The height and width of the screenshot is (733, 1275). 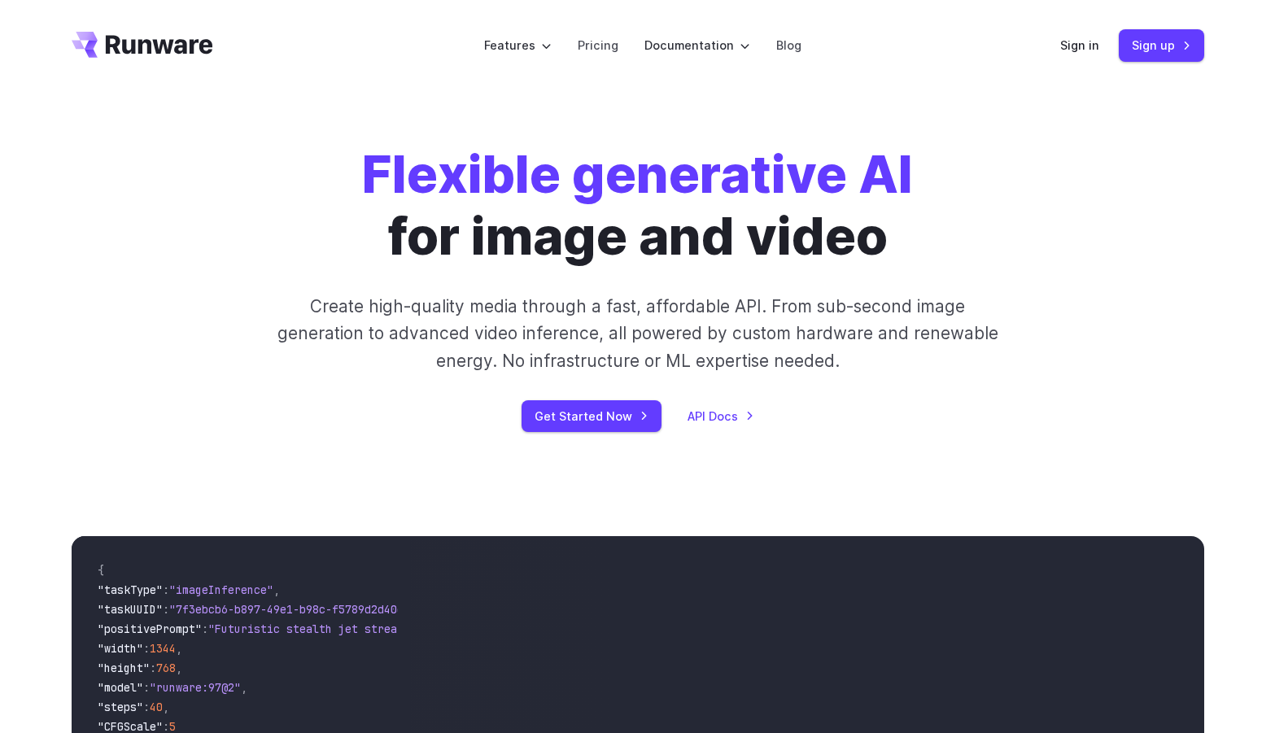 I want to click on span: "imageInference", so click(x=221, y=590).